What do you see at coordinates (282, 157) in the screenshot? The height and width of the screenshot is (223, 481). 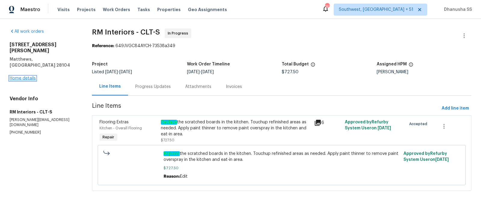 I see `span: the scratched boards in the kitchen. Touchup refinished areas as needed. Apply paint thinner to r...` at bounding box center [282, 157].